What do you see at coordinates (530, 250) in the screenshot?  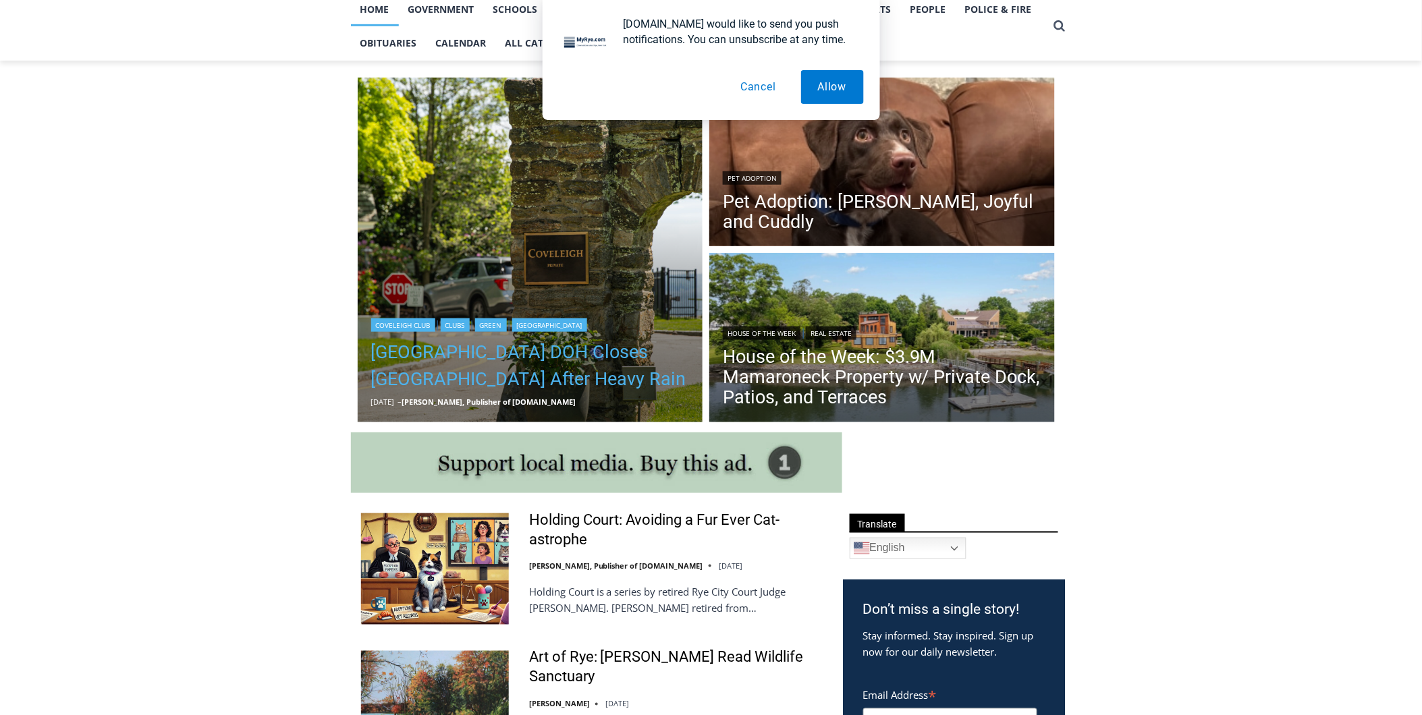 I see `img: (PHOTO: Coveleigh Club, at 459 Stuyvesant Avenue in Rye. Credit: Justin Gray.)` at bounding box center [530, 250].